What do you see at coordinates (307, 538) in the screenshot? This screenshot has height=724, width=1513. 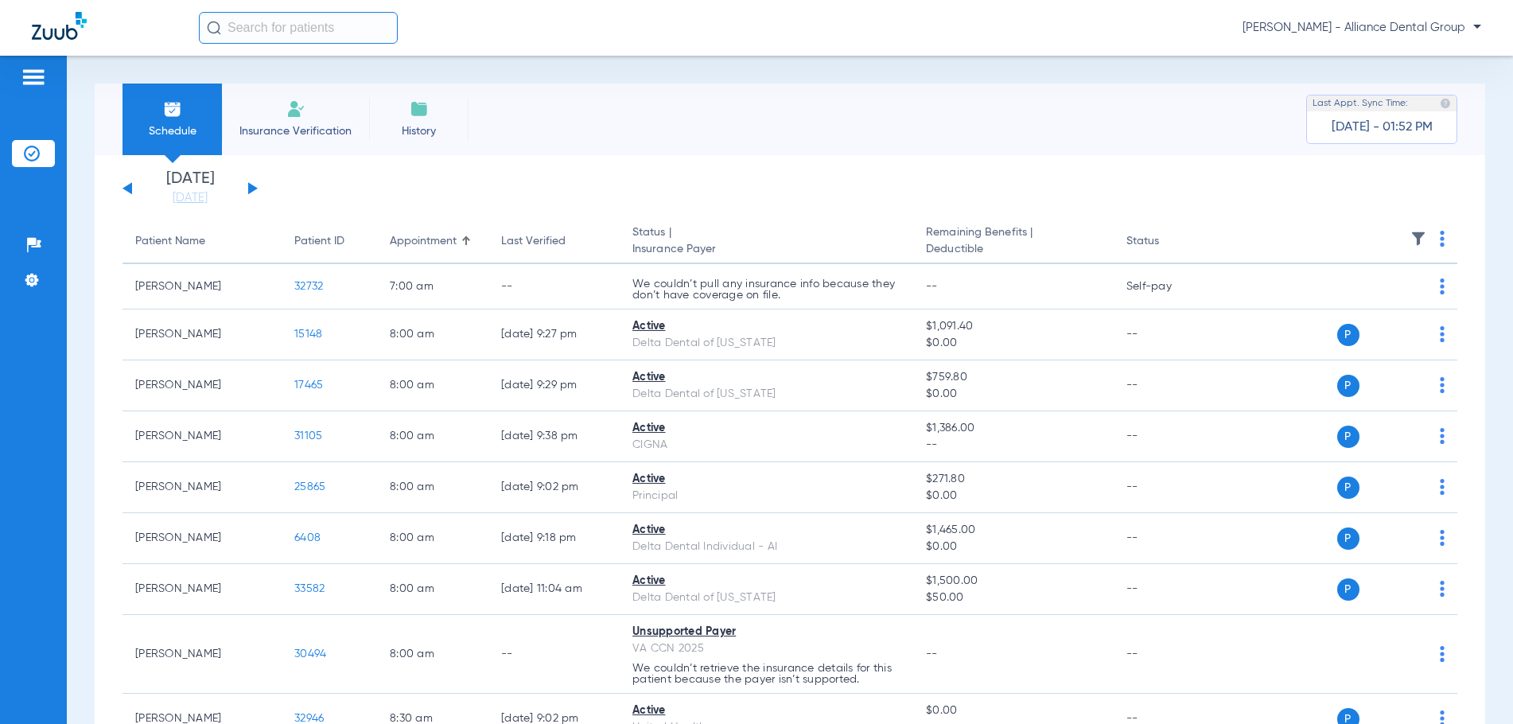 I see `span: 6408` at bounding box center [307, 538].